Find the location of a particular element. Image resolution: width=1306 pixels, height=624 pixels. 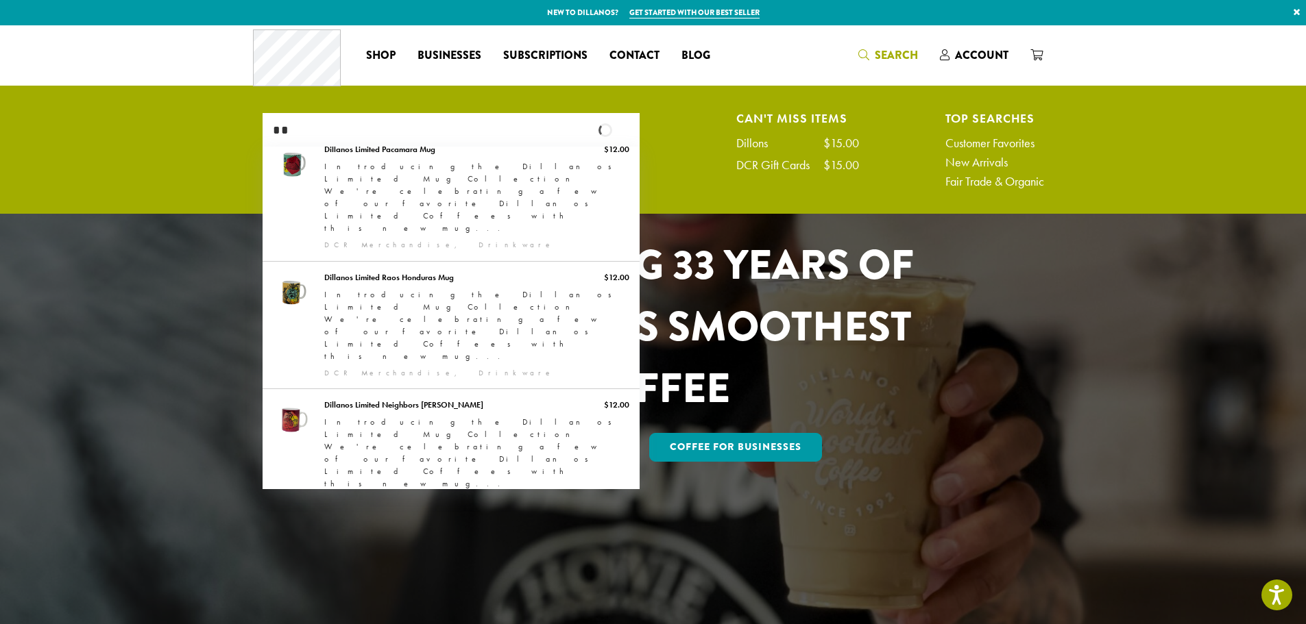

span: Contact is located at coordinates (634, 56).